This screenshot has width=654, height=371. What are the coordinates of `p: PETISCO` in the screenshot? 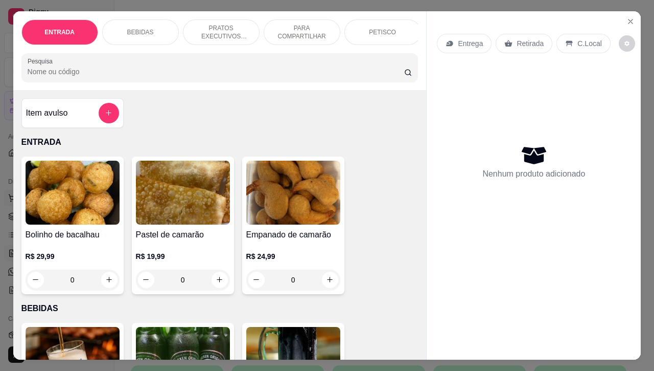 It's located at (382, 32).